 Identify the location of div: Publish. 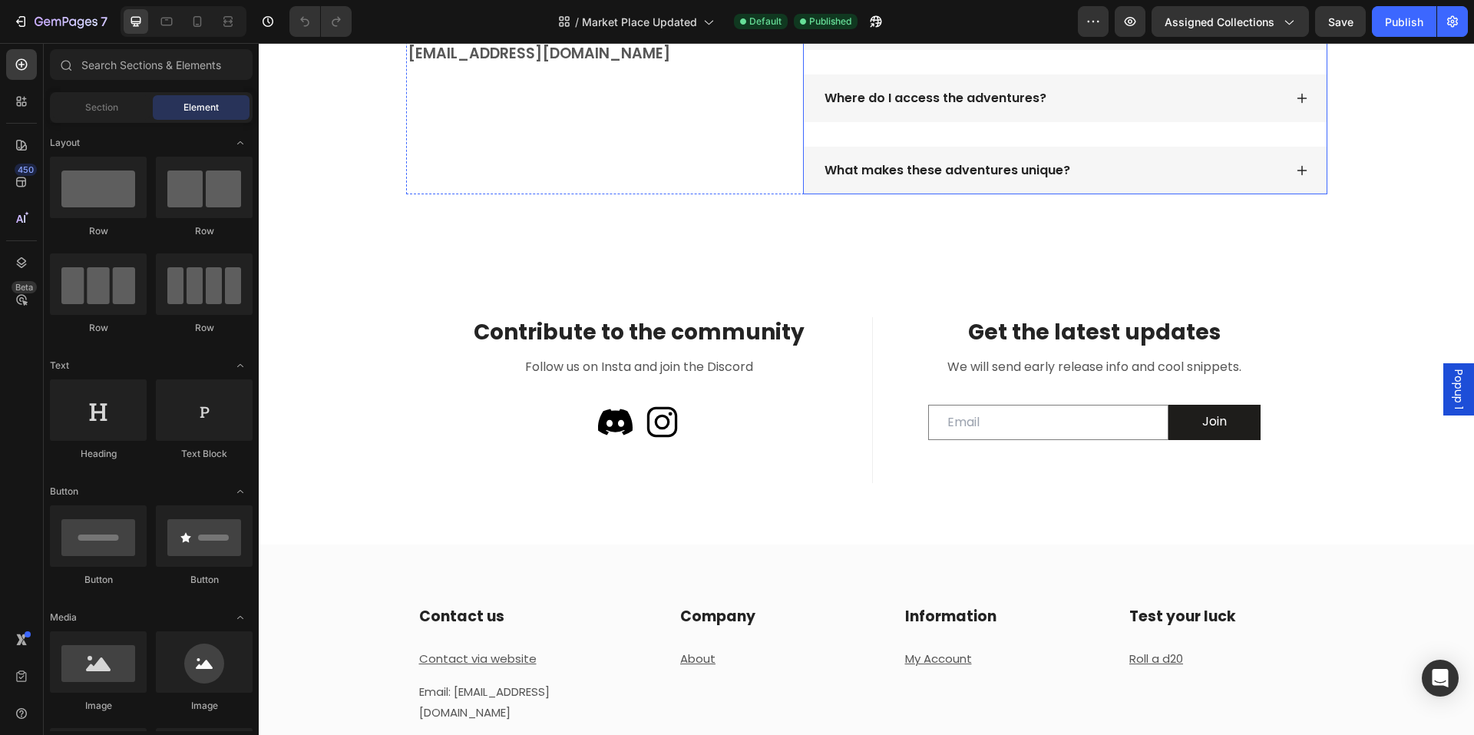
(1404, 21).